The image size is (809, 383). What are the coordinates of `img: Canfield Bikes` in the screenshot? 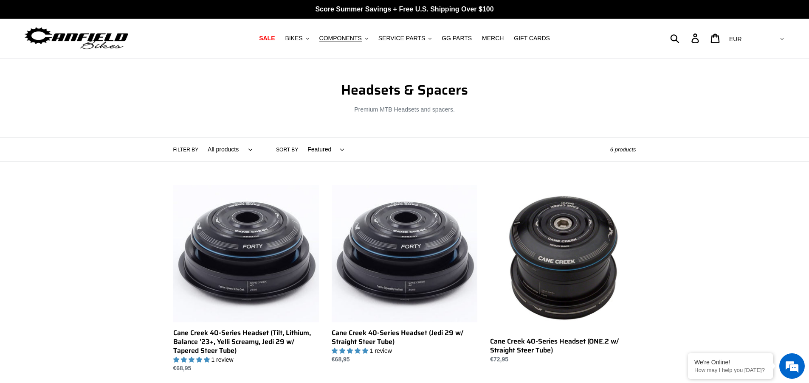 It's located at (76, 38).